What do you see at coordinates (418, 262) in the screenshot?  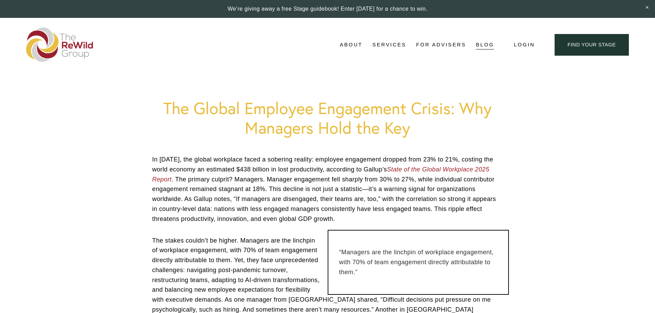 I see `blockquote: Managers are the linchpin of workplace engagement, with 70% of team engagement directly attributa...` at bounding box center [418, 262].